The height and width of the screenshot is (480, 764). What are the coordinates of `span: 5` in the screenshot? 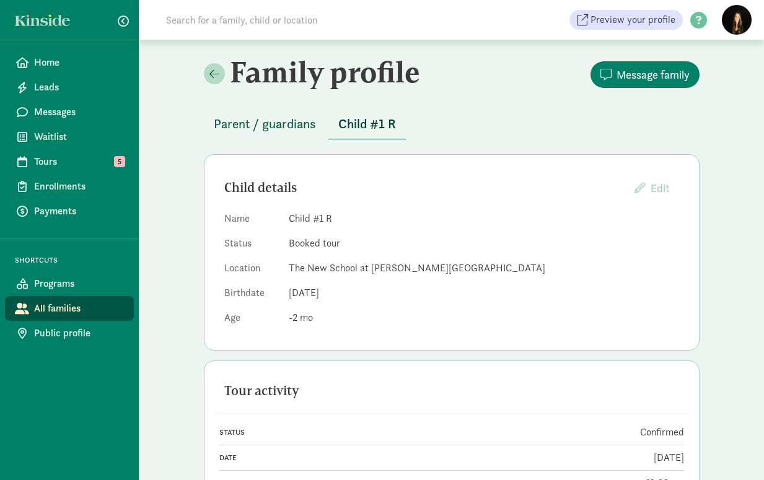 It's located at (120, 162).